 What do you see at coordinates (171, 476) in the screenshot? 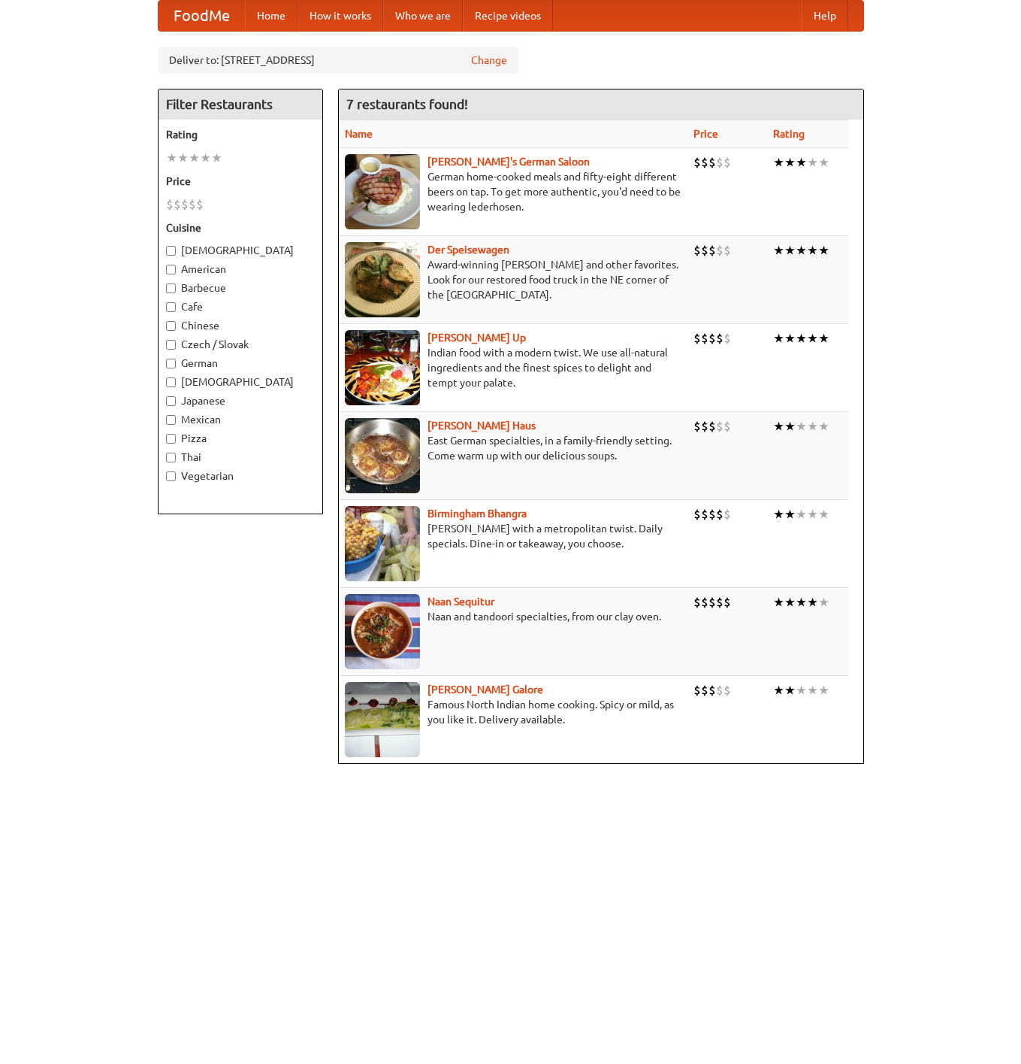
I see `input: Vegetarian` at bounding box center [171, 476].